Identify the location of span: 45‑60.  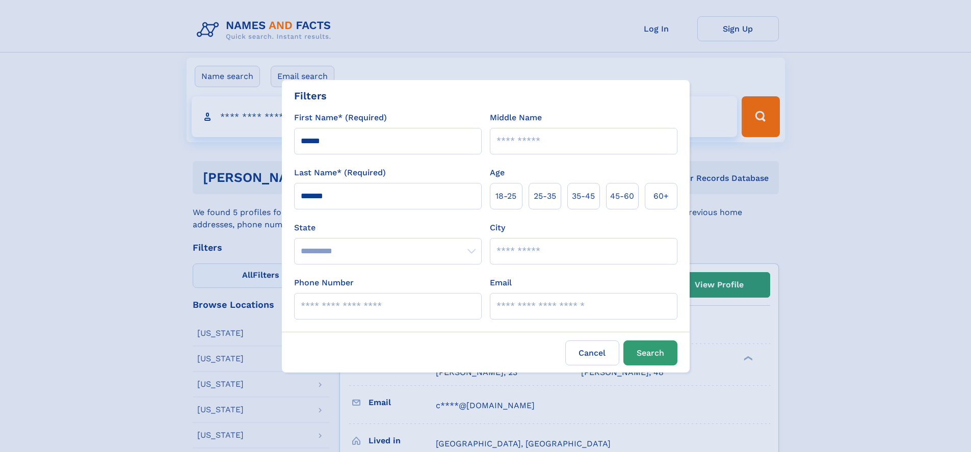
(622, 196).